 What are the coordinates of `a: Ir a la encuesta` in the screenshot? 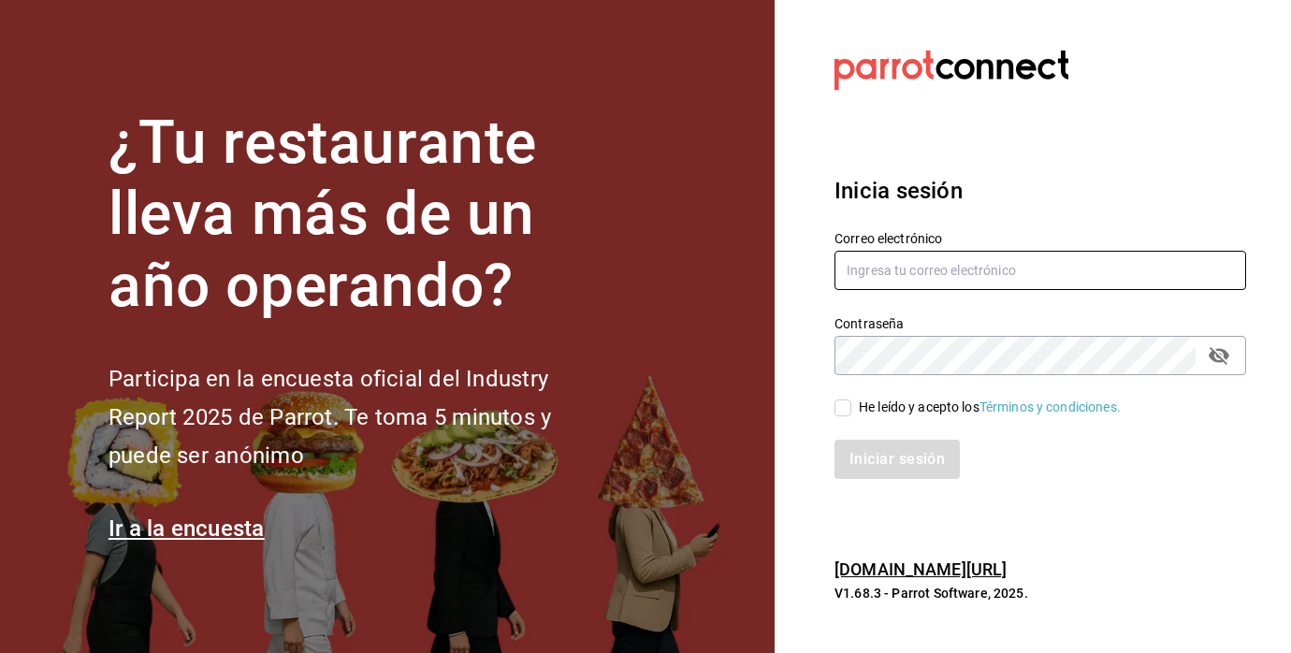 It's located at (186, 529).